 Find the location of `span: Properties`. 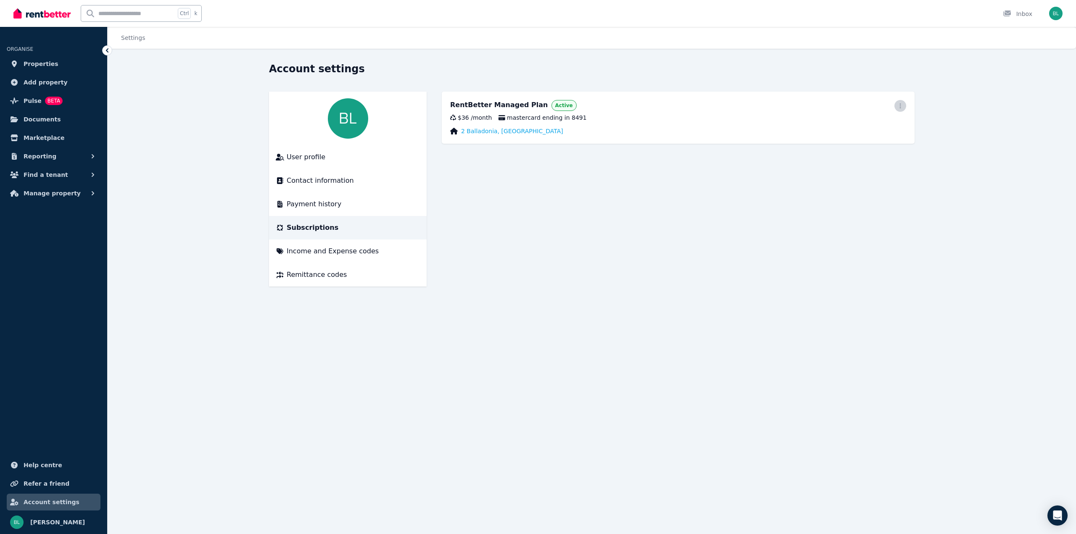

span: Properties is located at coordinates (41, 64).